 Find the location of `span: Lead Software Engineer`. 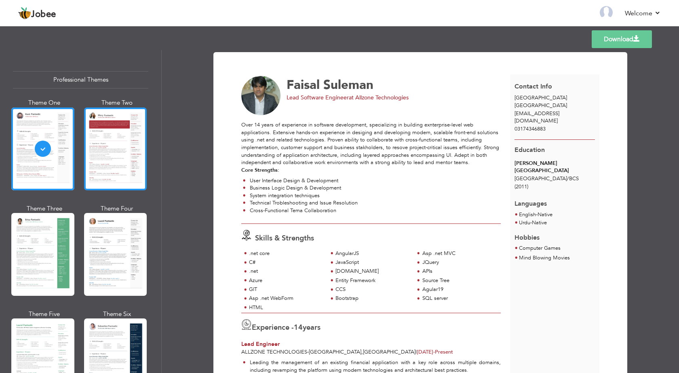

span: Lead Software Engineer is located at coordinates (318, 97).